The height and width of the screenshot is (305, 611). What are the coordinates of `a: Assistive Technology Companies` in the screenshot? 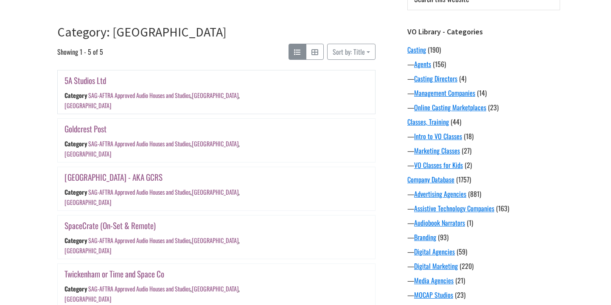 It's located at (454, 208).